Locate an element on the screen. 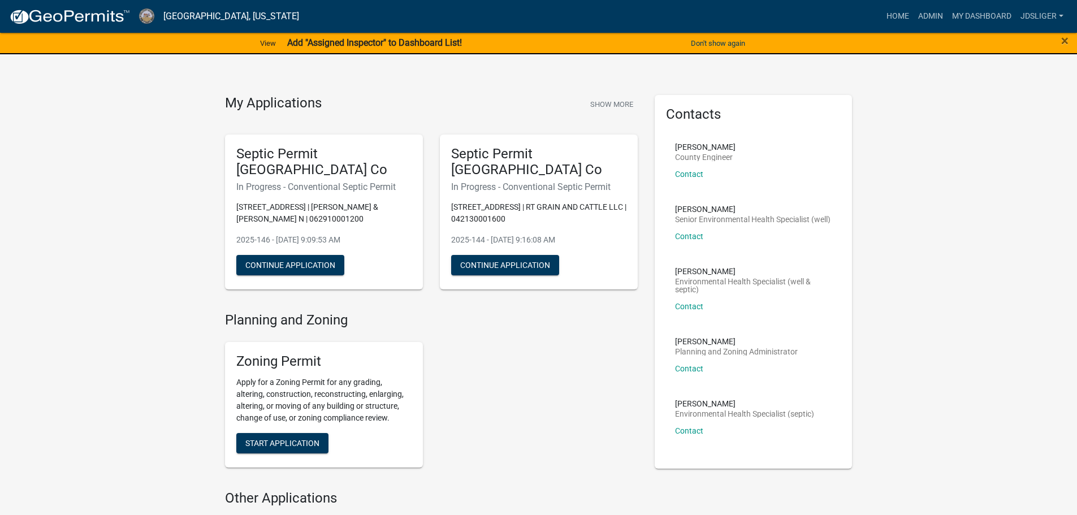 This screenshot has height=515, width=1077. a: Home is located at coordinates (898, 16).